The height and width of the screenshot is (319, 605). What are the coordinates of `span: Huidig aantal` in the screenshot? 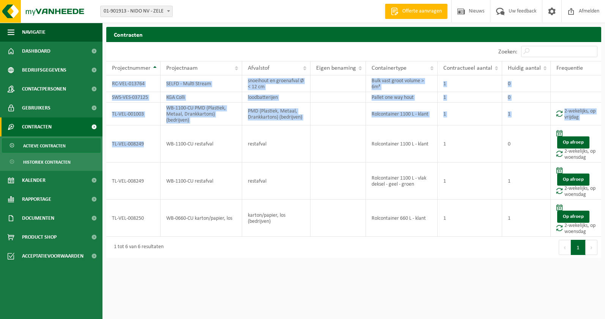 It's located at (524, 68).